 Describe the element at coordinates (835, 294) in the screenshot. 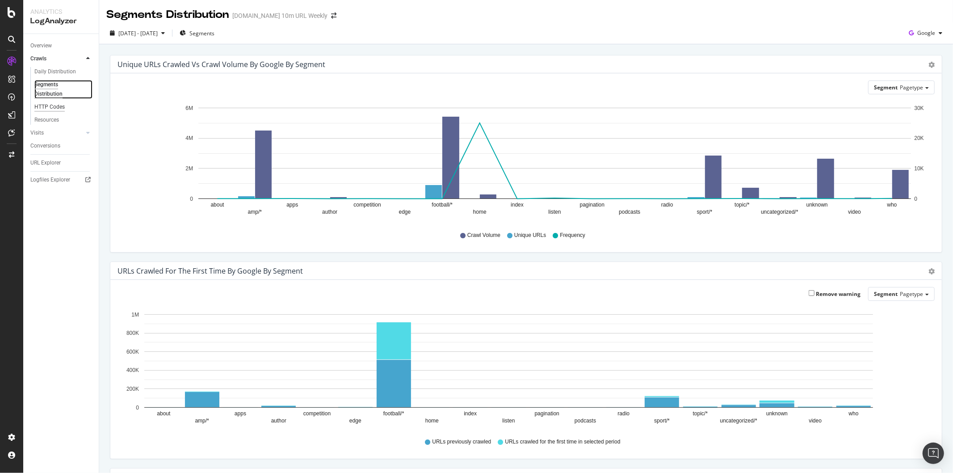

I see `label: Remove warning` at that location.